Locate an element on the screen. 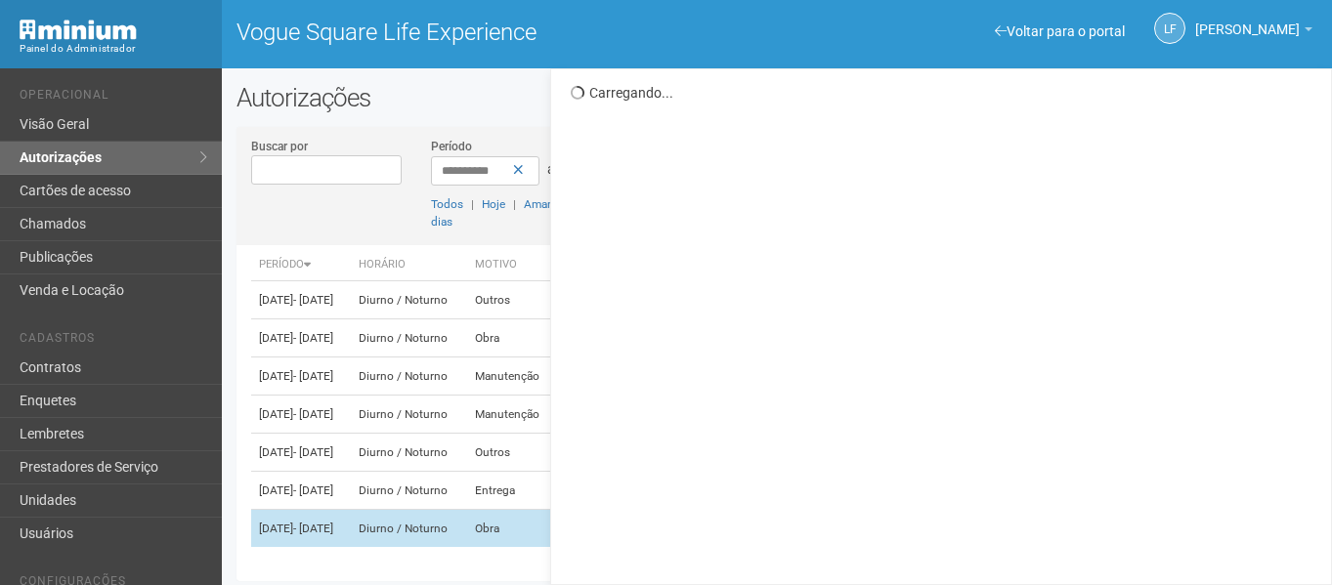 The width and height of the screenshot is (1332, 585). a: Voltar para o portal is located at coordinates (1059, 31).